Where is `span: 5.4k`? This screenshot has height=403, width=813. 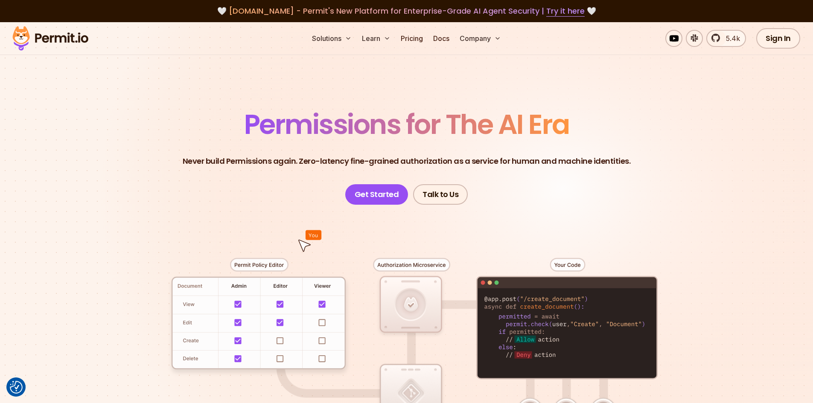 span: 5.4k is located at coordinates (730, 38).